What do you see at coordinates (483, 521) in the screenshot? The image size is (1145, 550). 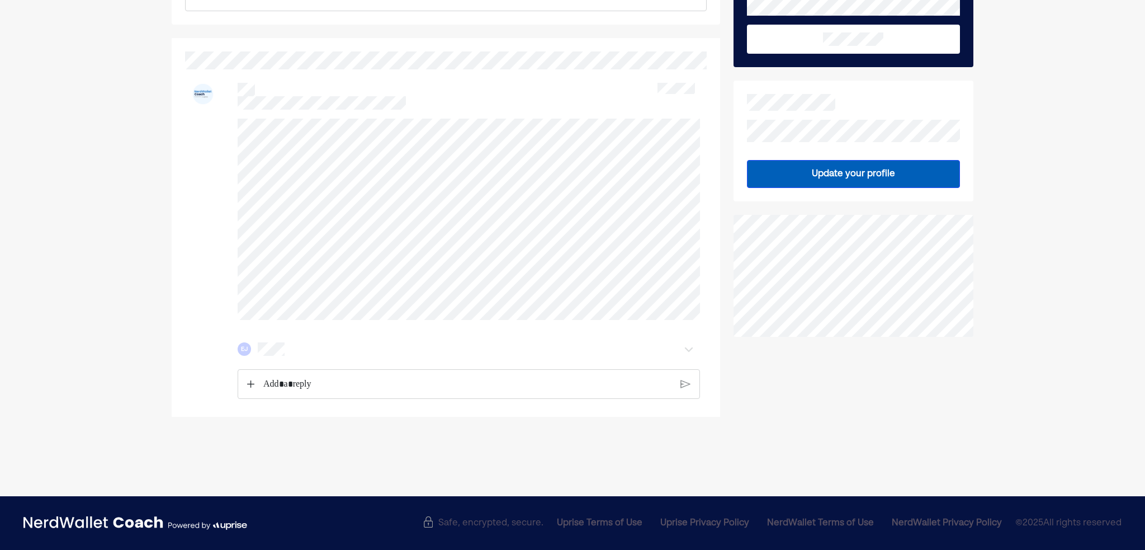 I see `div: Safe, encrypted, secure.` at bounding box center [483, 521].